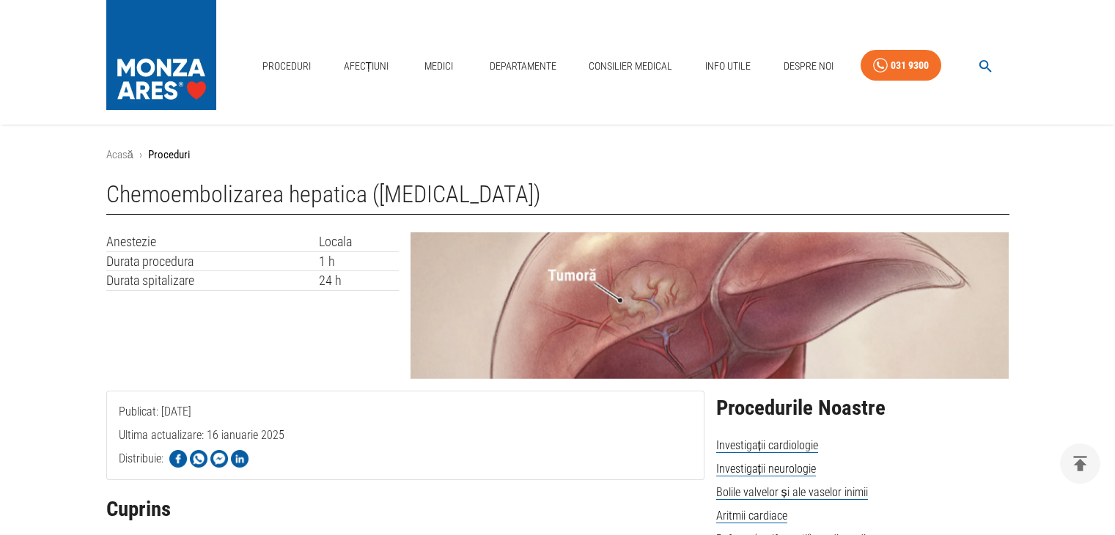  I want to click on button: Share on Facebook Messenger, so click(219, 459).